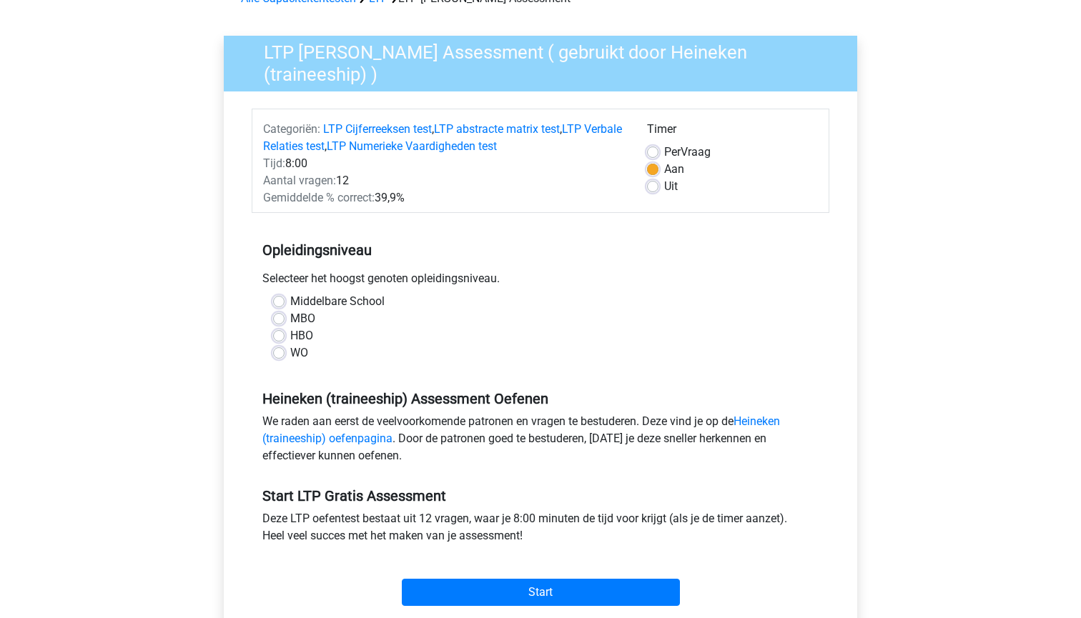 The image size is (1081, 618). What do you see at coordinates (443, 137) in the screenshot?
I see `a: LTP Verbale Relaties test` at bounding box center [443, 137].